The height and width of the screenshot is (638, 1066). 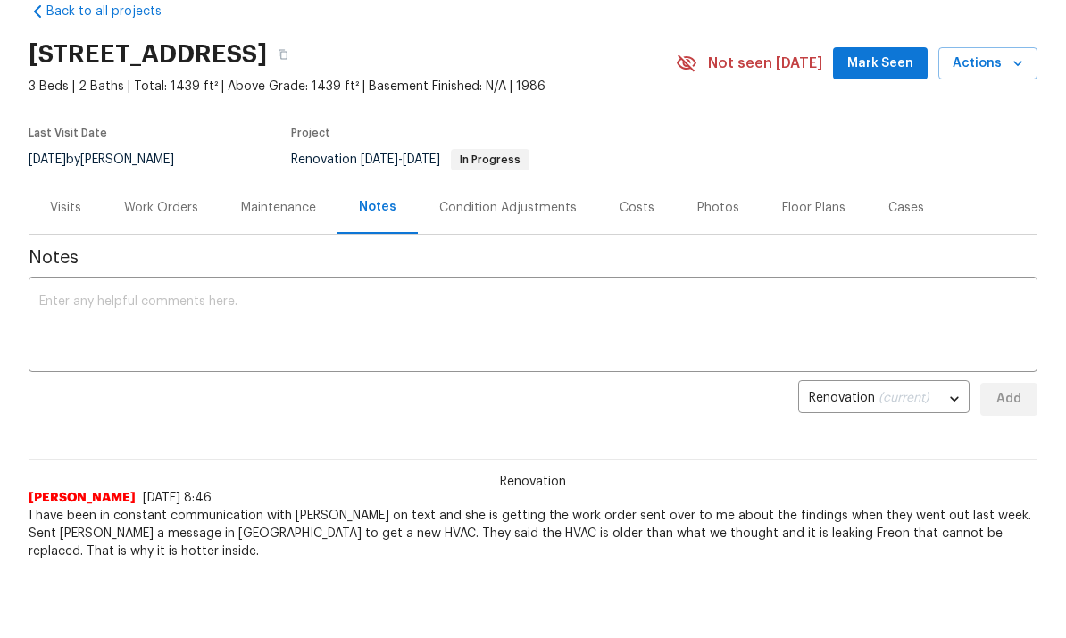 I want to click on div: Condition Adjustments, so click(x=508, y=208).